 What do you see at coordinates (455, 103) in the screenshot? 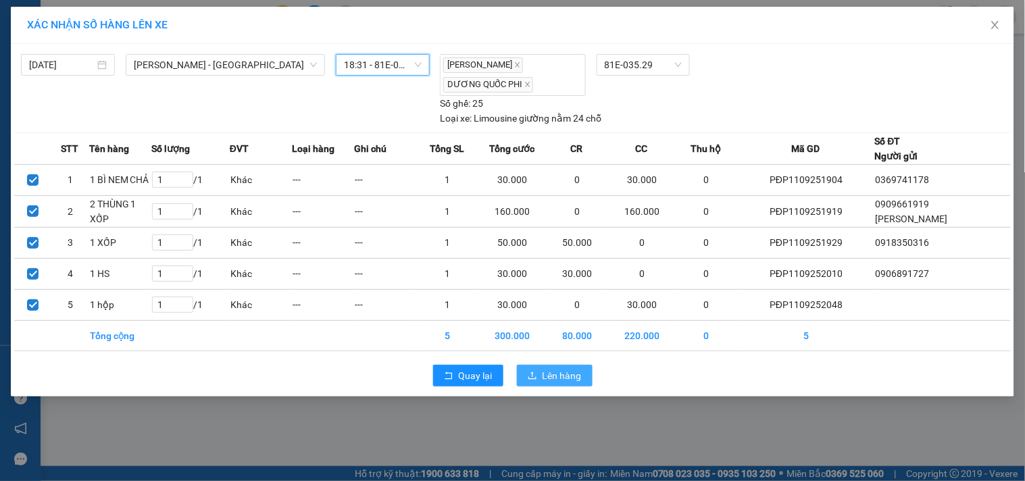
I see `span: Số ghế:` at bounding box center [455, 103].